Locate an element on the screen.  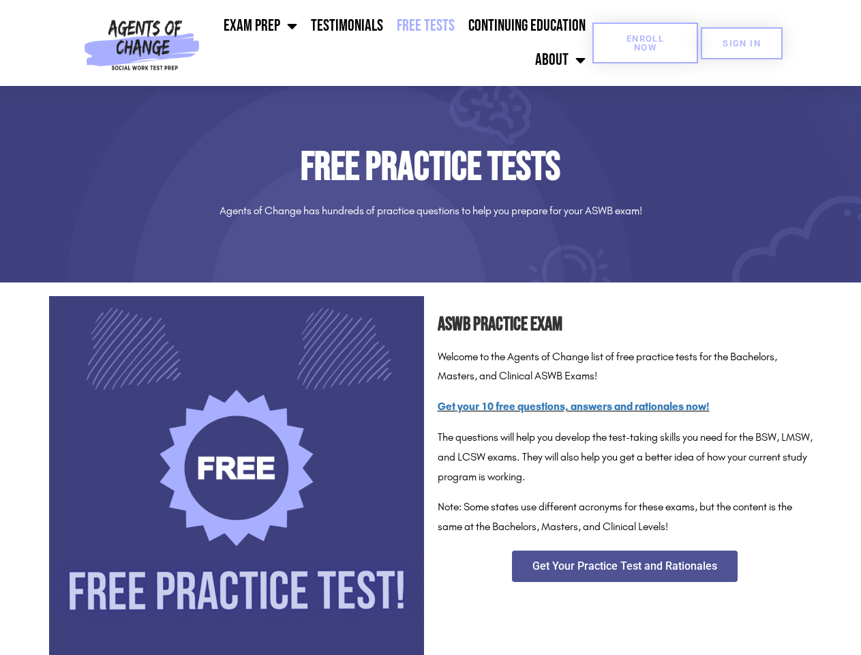
a: Testimonials is located at coordinates (347, 26).